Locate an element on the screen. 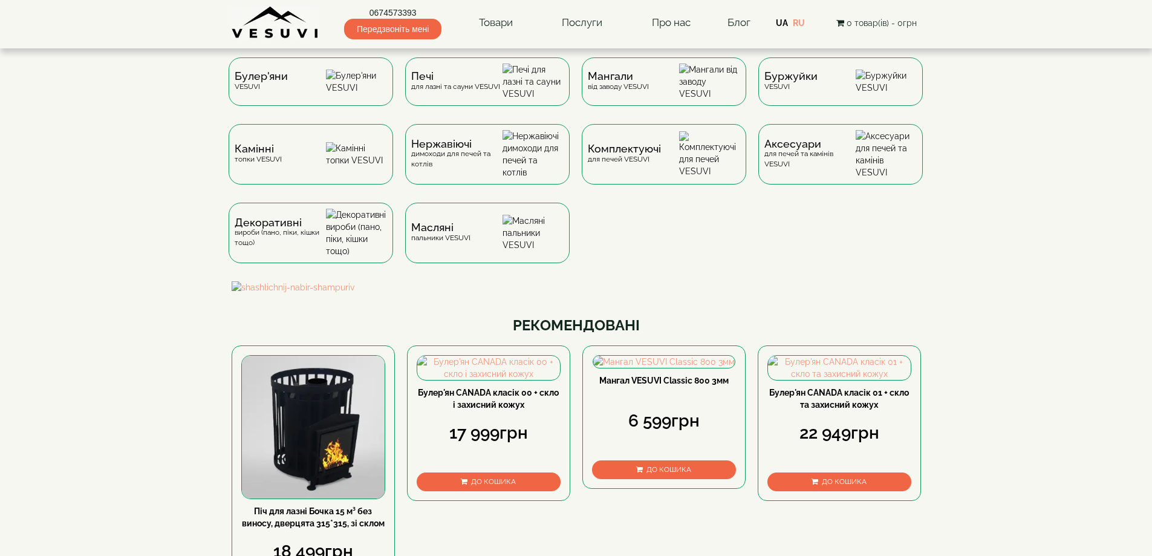  a: Піч для лазні Бочка 15 м³ без виносу, дверцята 315*315, зі склом is located at coordinates (313, 517).